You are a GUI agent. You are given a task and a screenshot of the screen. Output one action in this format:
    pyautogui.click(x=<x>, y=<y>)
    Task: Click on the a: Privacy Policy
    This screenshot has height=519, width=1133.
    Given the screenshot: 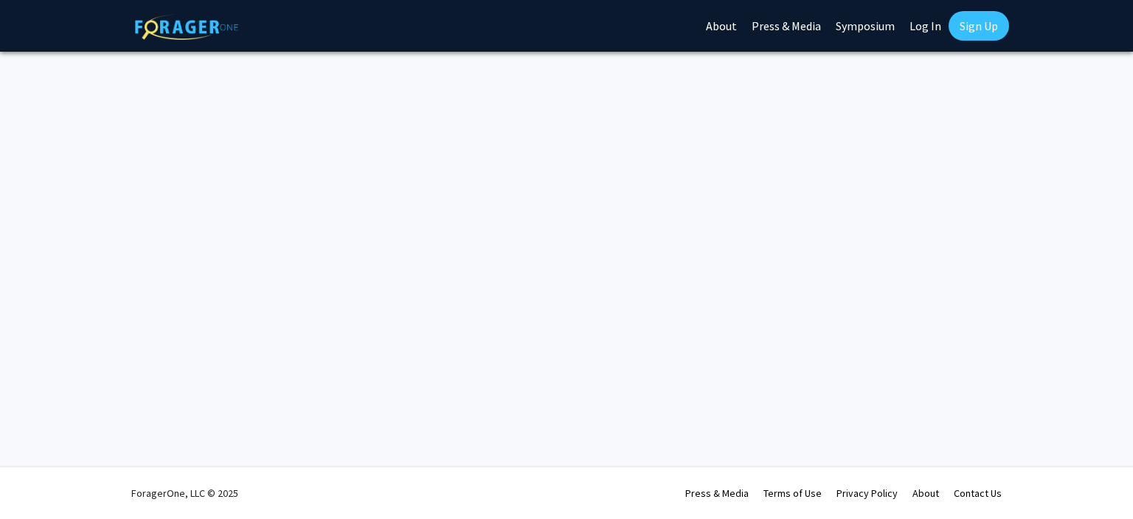 What is the action you would take?
    pyautogui.click(x=867, y=493)
    